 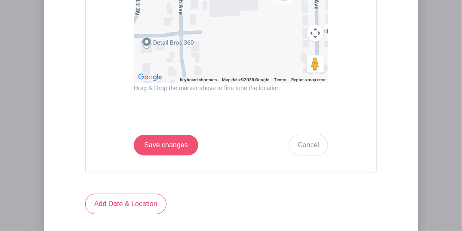 What do you see at coordinates (245, 80) in the screenshot?
I see `span: Map data ©2025 Google` at bounding box center [245, 80].